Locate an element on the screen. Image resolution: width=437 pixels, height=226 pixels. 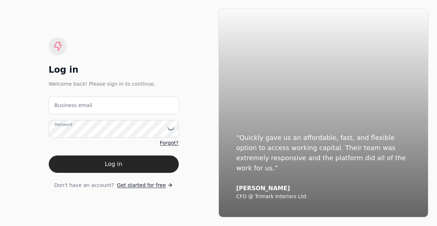
div: “Quickly gave us an affordable, fast, and flexible option to access working capital. Their team w... is located at coordinates (323, 153).